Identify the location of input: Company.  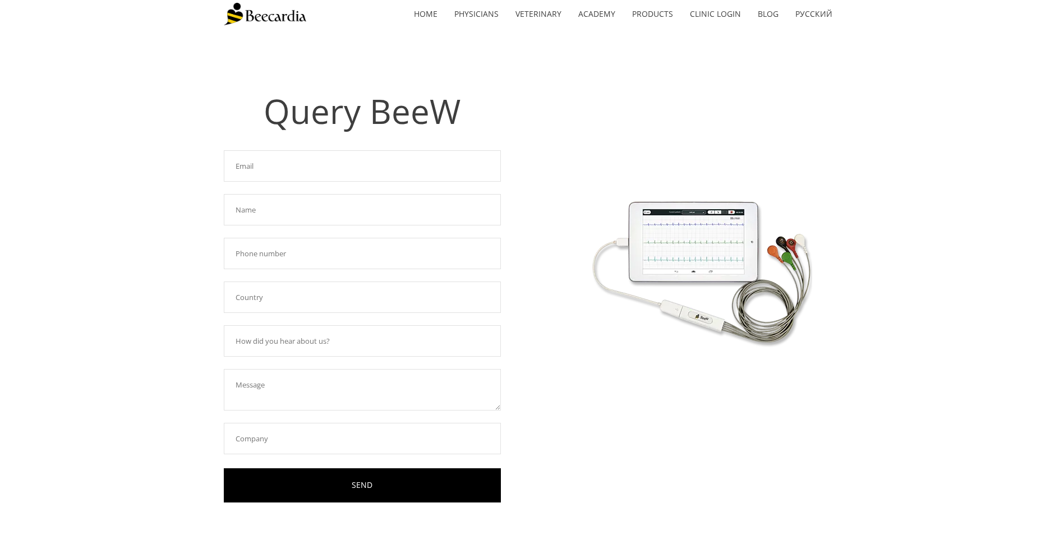
(362, 439).